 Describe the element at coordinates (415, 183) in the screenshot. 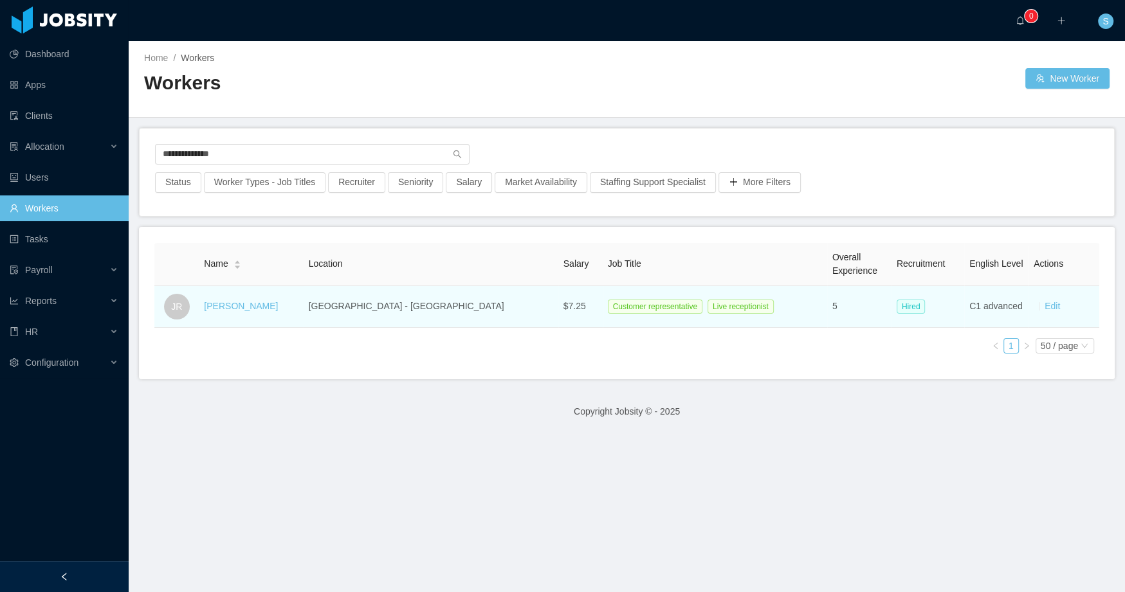

I see `button: Seniority` at that location.